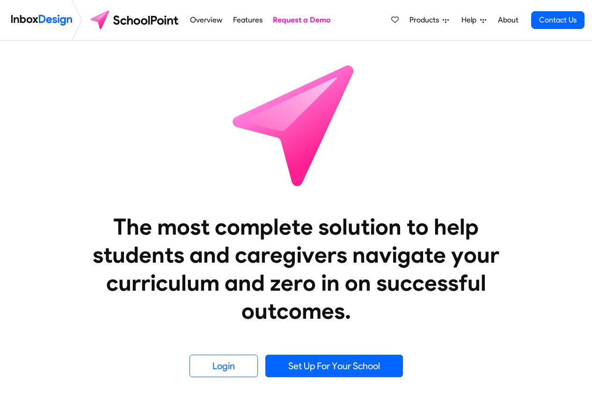 The height and width of the screenshot is (408, 592). Describe the element at coordinates (429, 20) in the screenshot. I see `a: Products` at that location.